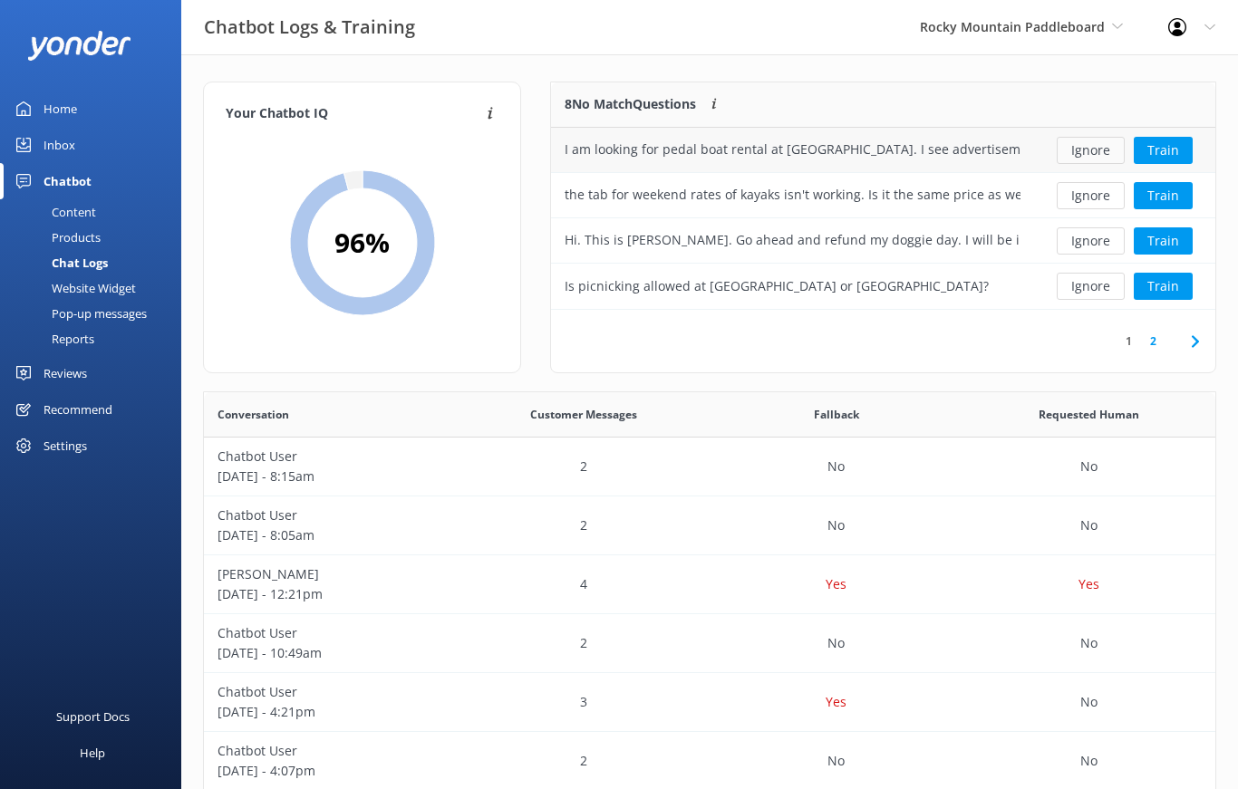 The image size is (1238, 789). I want to click on div: Help, so click(92, 753).